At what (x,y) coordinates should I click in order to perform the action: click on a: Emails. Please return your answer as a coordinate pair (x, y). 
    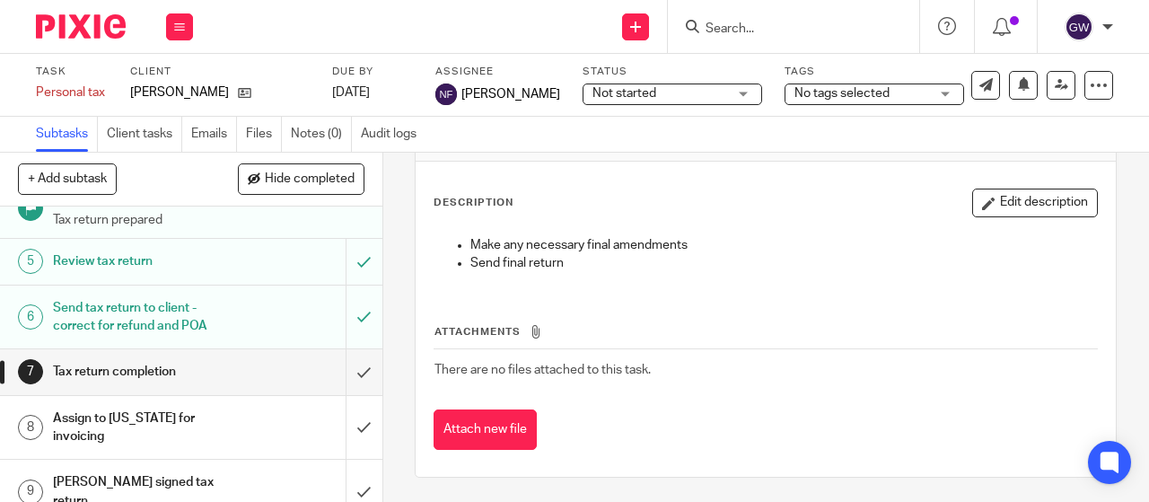
    Looking at the image, I should click on (214, 134).